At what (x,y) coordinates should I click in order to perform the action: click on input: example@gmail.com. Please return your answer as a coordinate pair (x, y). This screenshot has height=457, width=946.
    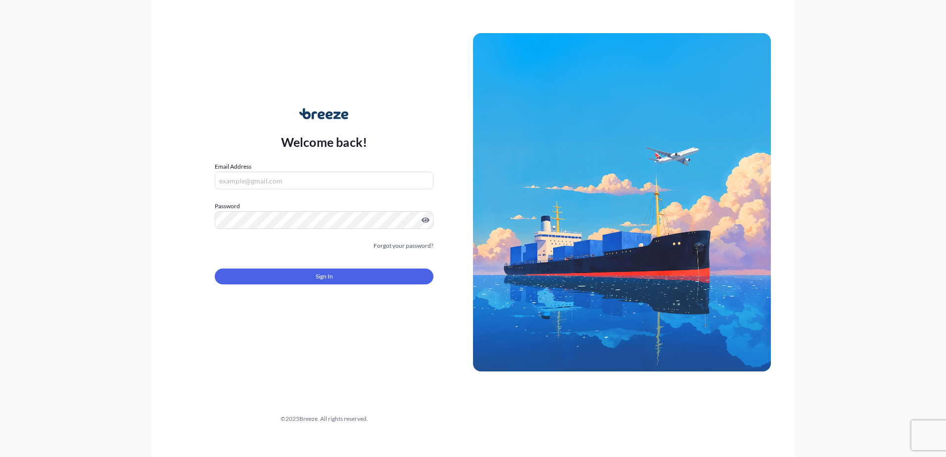
    Looking at the image, I should click on (324, 181).